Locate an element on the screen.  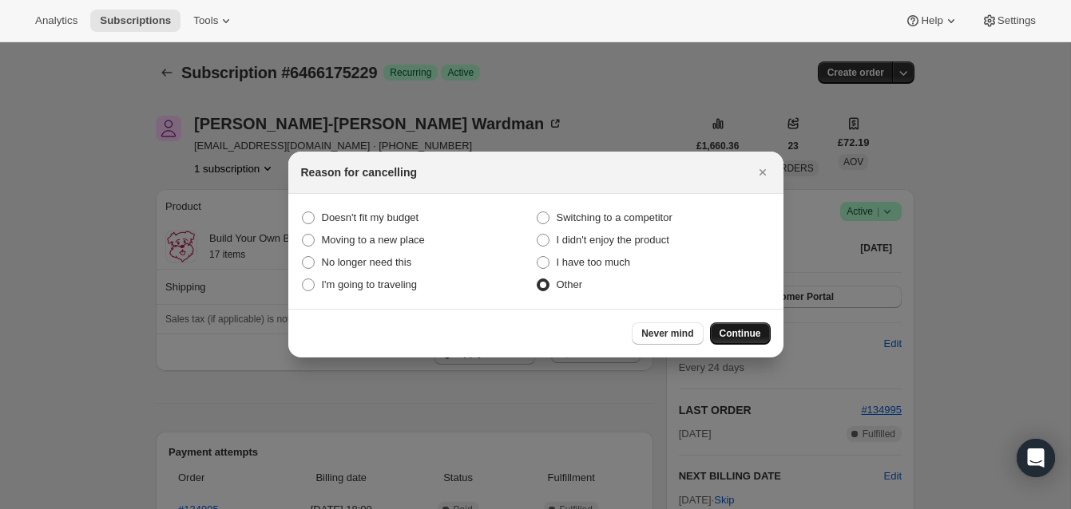
h2: Reason for cancelling is located at coordinates (358, 172).